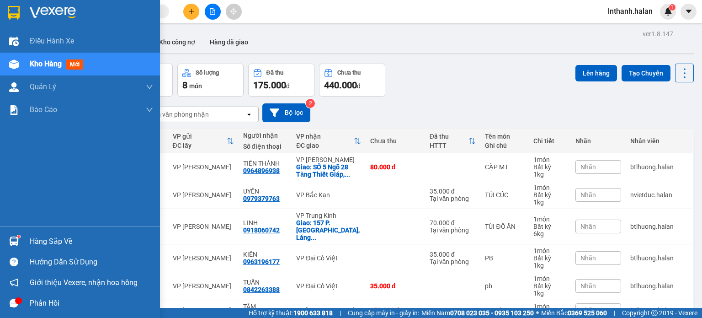  Describe the element at coordinates (505, 286) in the screenshot. I see `div: pb` at that location.